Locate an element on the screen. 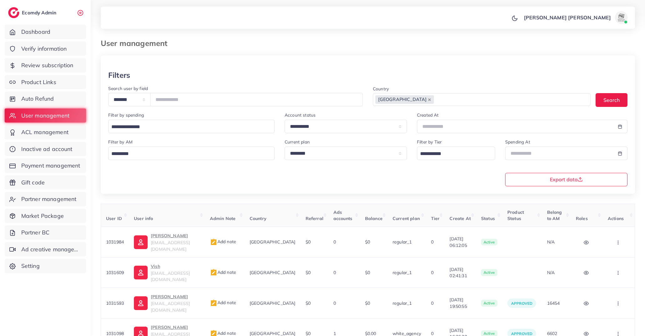 The width and height of the screenshot is (645, 336). span: Balance is located at coordinates (374, 219).